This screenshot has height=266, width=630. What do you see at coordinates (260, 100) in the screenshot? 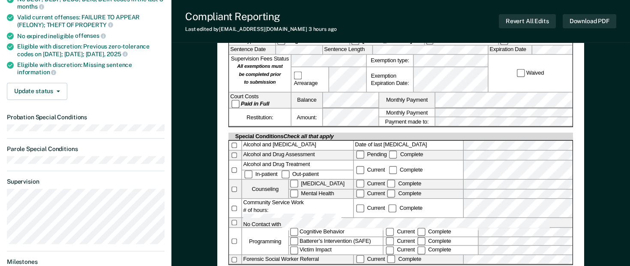
I see `div: Court Costs` at bounding box center [260, 100].